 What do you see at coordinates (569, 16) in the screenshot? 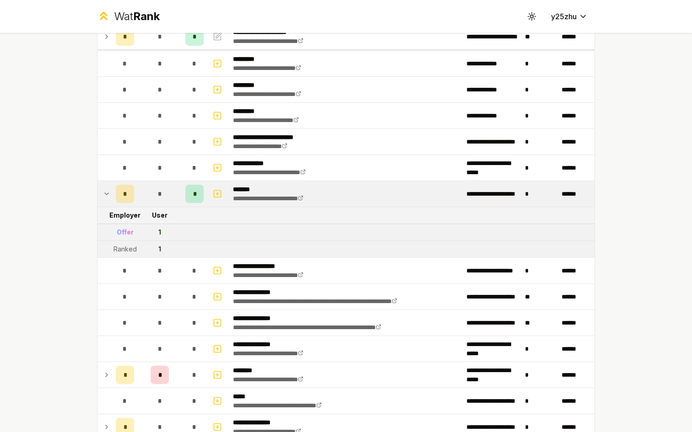
I see `button: y25zhu` at bounding box center [569, 16].